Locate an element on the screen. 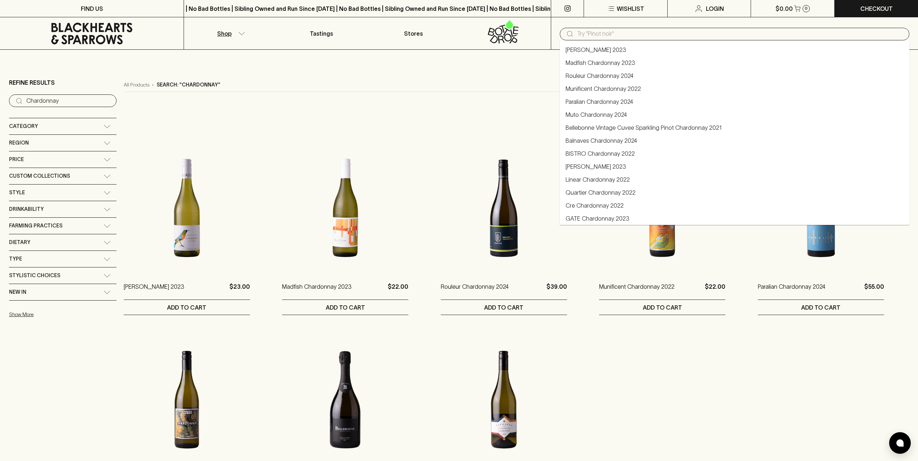  span: Custom Collections is located at coordinates (39, 176).